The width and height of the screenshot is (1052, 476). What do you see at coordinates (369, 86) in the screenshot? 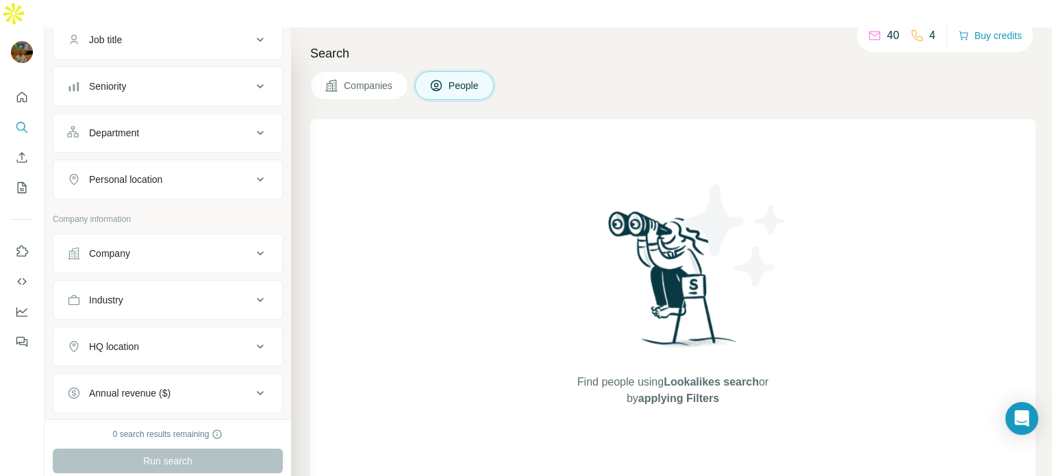
I see `span: Companies` at bounding box center [369, 86].